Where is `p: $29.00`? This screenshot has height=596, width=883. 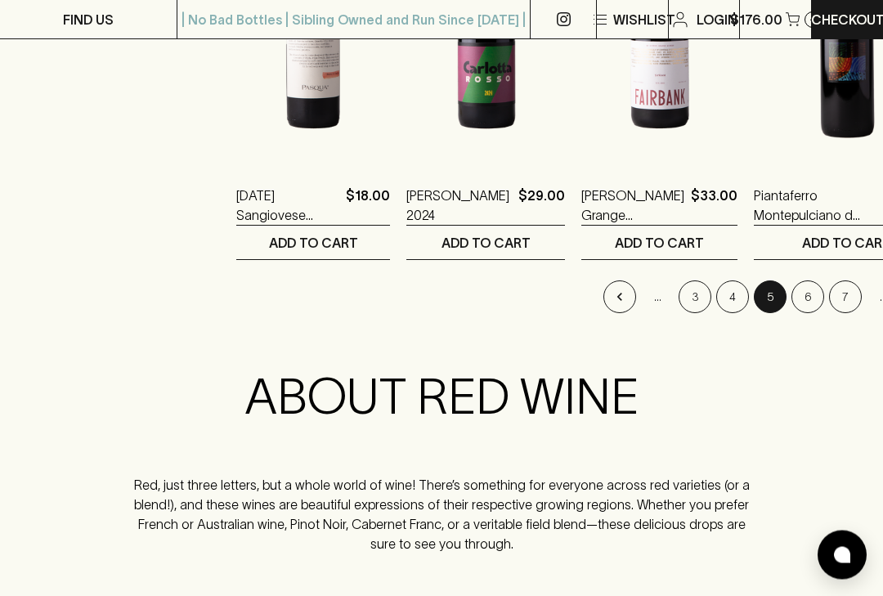 p: $29.00 is located at coordinates (541, 206).